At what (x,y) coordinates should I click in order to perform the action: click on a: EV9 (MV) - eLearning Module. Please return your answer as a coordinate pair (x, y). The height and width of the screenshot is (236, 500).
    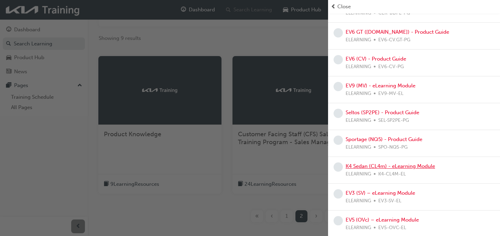
    Looking at the image, I should click on (381, 86).